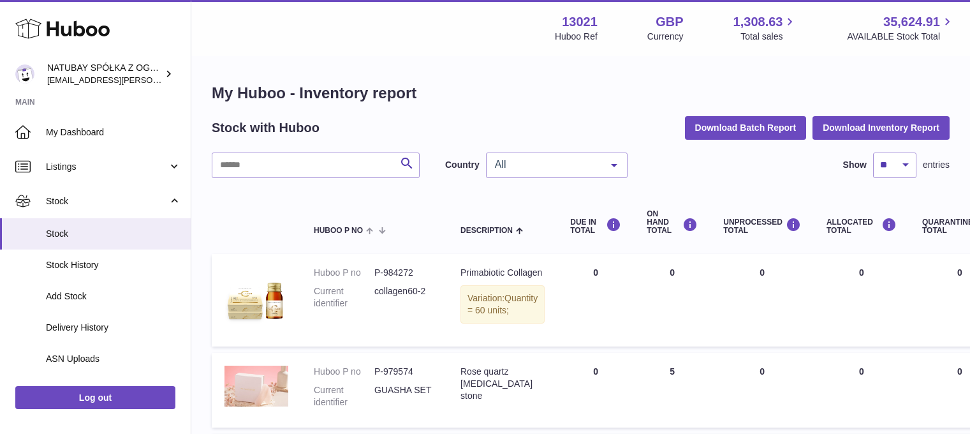 The height and width of the screenshot is (434, 970). What do you see at coordinates (911, 22) in the screenshot?
I see `span: 35,624.91` at bounding box center [911, 22].